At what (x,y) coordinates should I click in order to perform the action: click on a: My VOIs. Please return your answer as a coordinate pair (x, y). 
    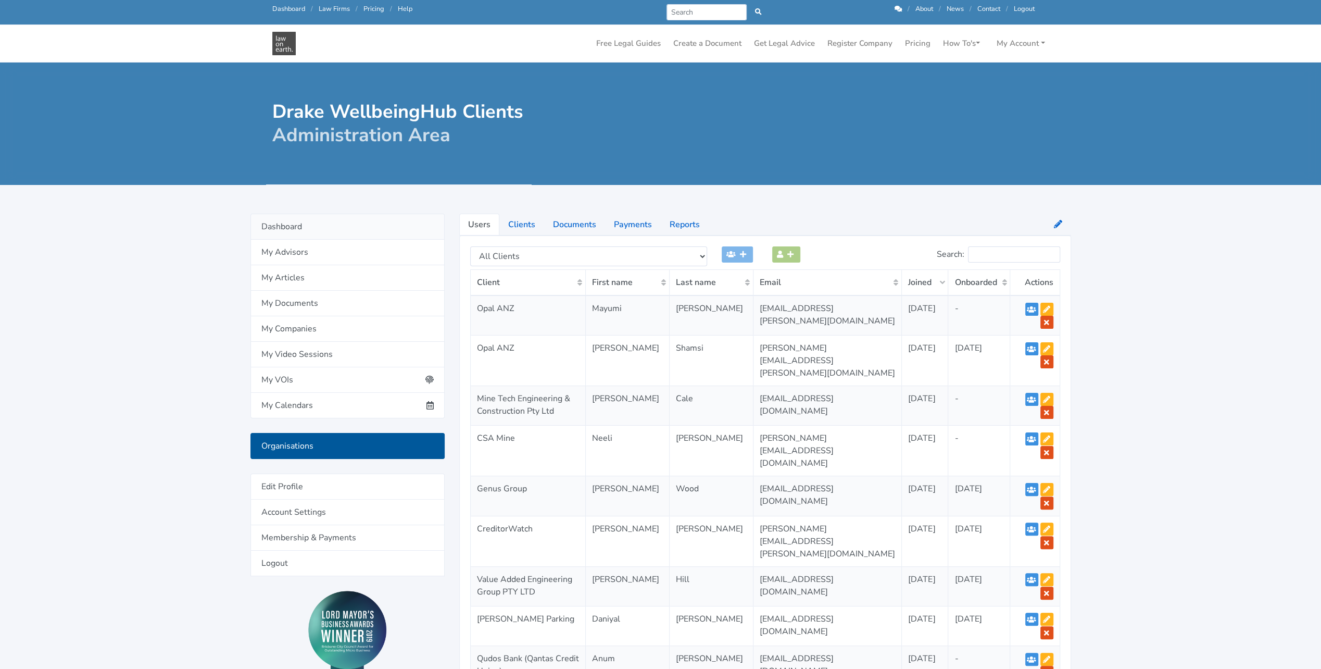
    Looking at the image, I should click on (347, 380).